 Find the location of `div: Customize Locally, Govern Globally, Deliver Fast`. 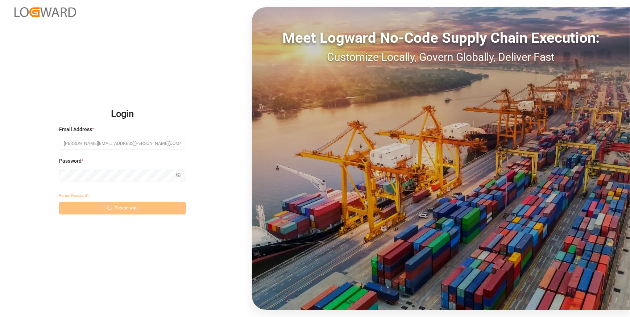

div: Customize Locally, Govern Globally, Deliver Fast is located at coordinates (440, 57).